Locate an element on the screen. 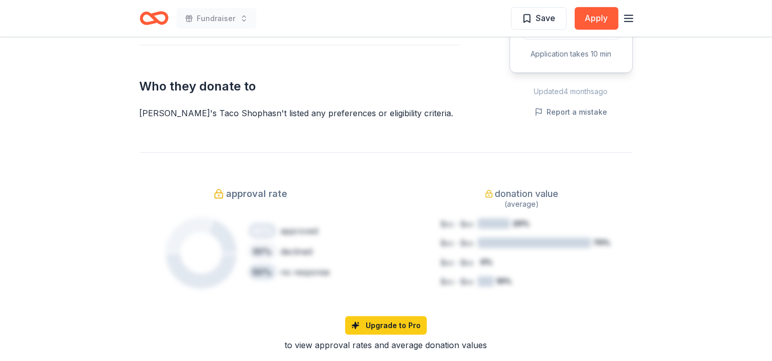 This screenshot has width=772, height=361. div: Updated 4 months ago is located at coordinates (571, 91).